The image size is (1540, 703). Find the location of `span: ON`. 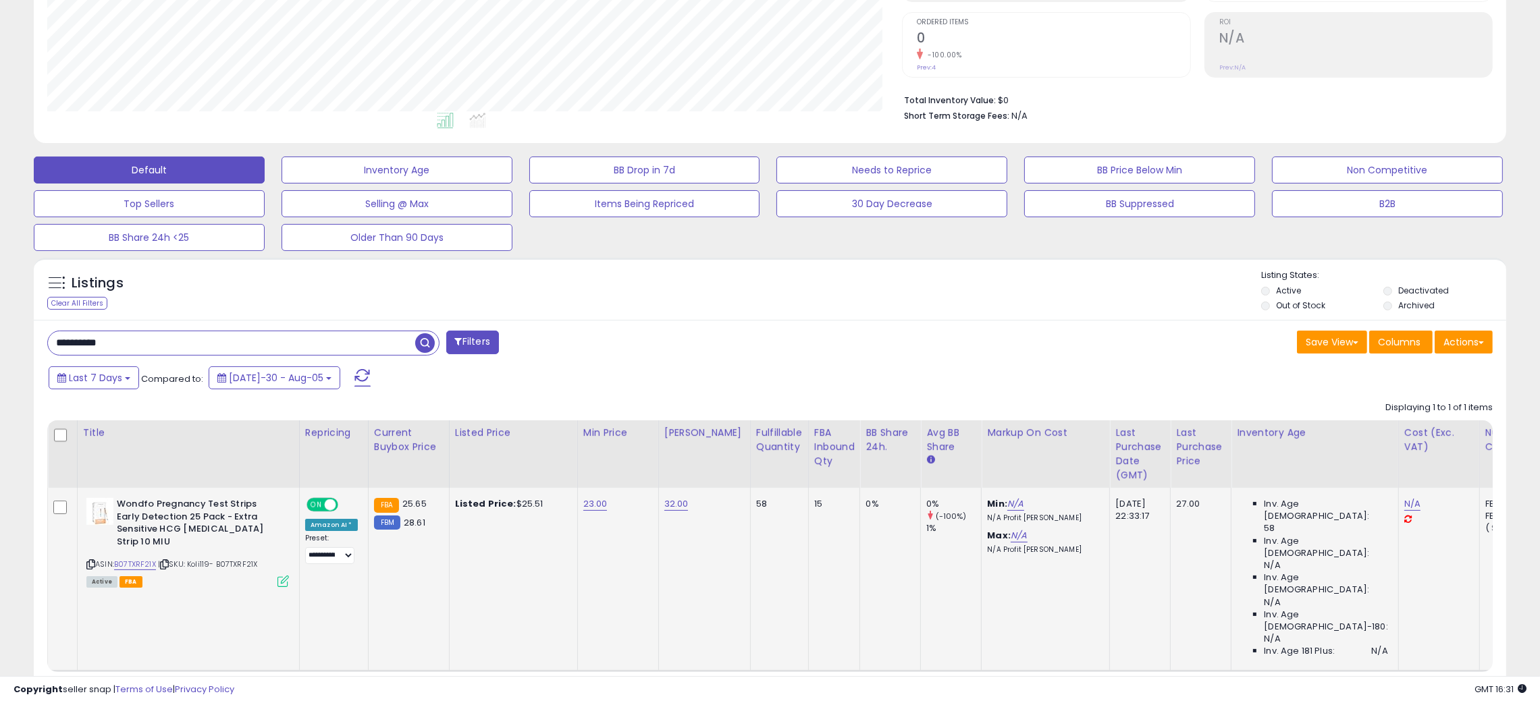

span: ON is located at coordinates (316, 505).